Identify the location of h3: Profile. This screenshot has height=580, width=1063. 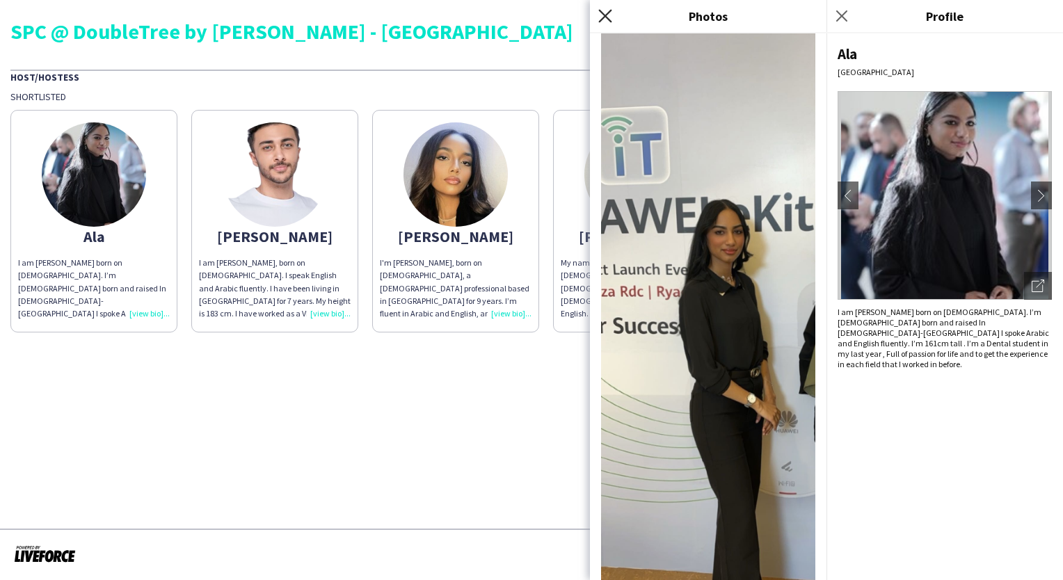
(945, 16).